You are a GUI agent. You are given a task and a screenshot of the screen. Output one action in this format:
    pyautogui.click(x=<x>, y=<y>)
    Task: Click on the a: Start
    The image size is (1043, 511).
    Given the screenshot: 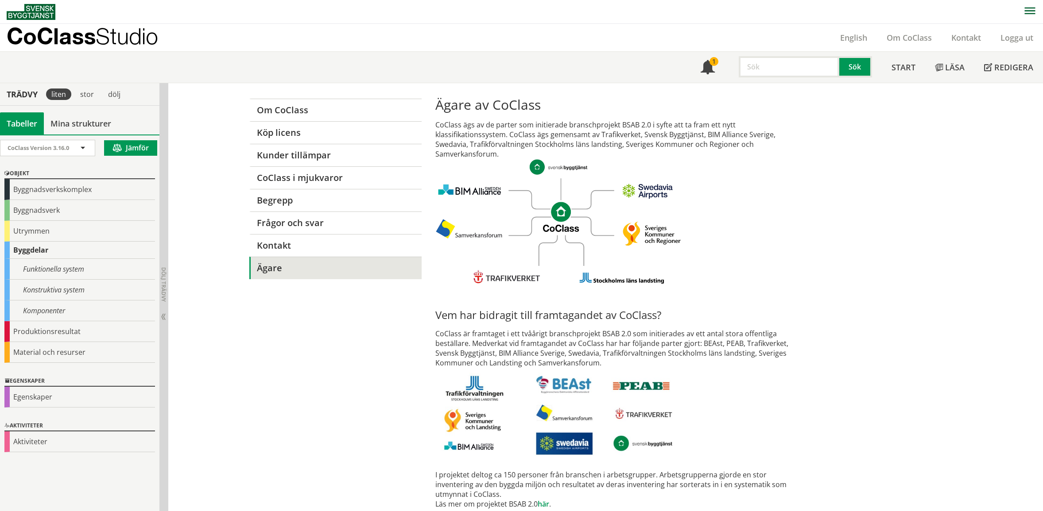 What is the action you would take?
    pyautogui.click(x=903, y=67)
    